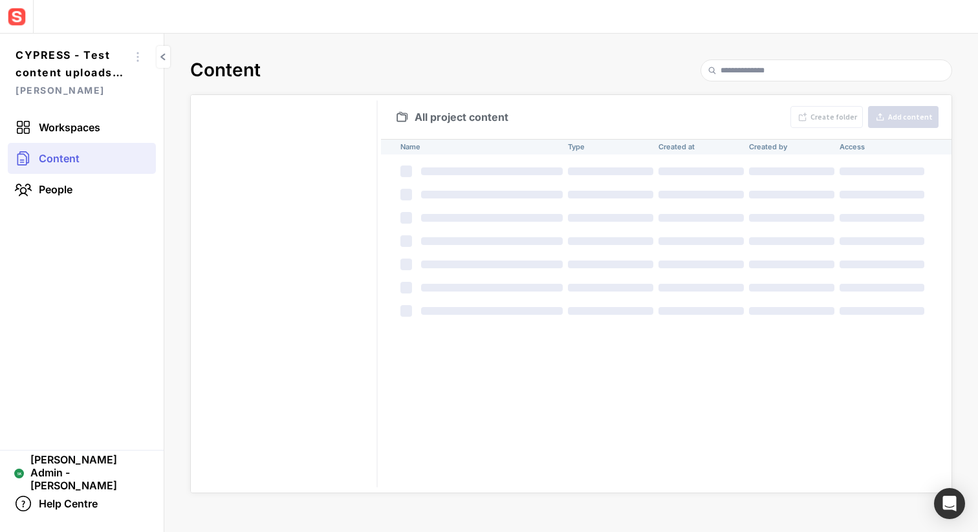  I want to click on a: Workspaces, so click(81, 127).